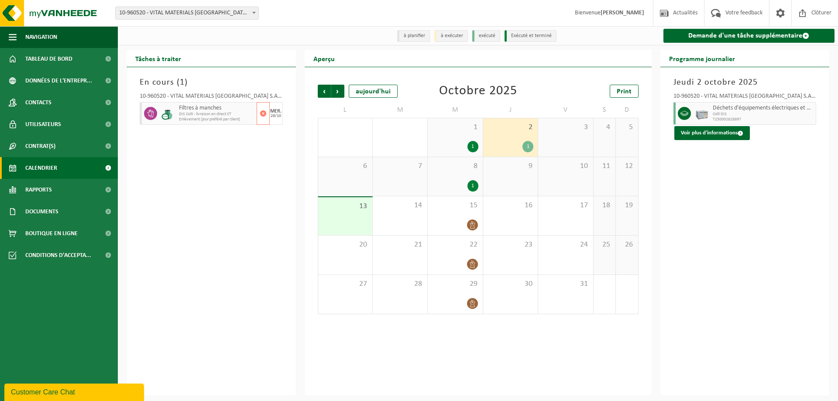  Describe the element at coordinates (763, 108) in the screenshot. I see `span: Déchets d'équipements électriques et électroniques - Sans tubes cathodiques` at that location.